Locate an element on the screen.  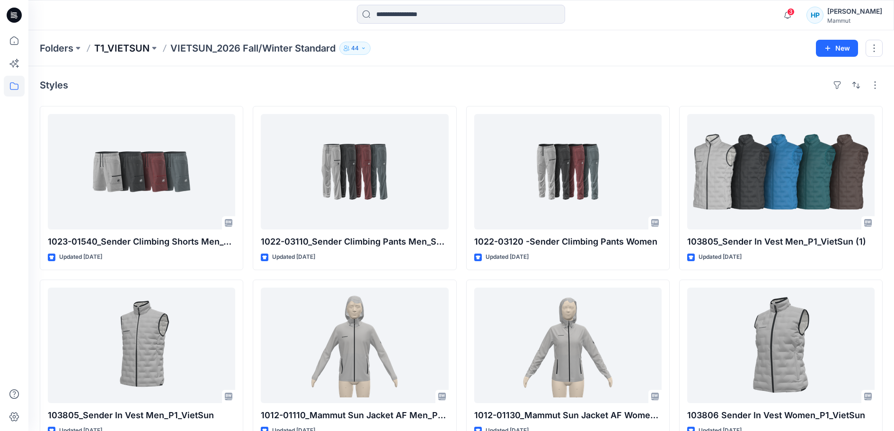
p: T1_VIETSUN is located at coordinates (122, 48).